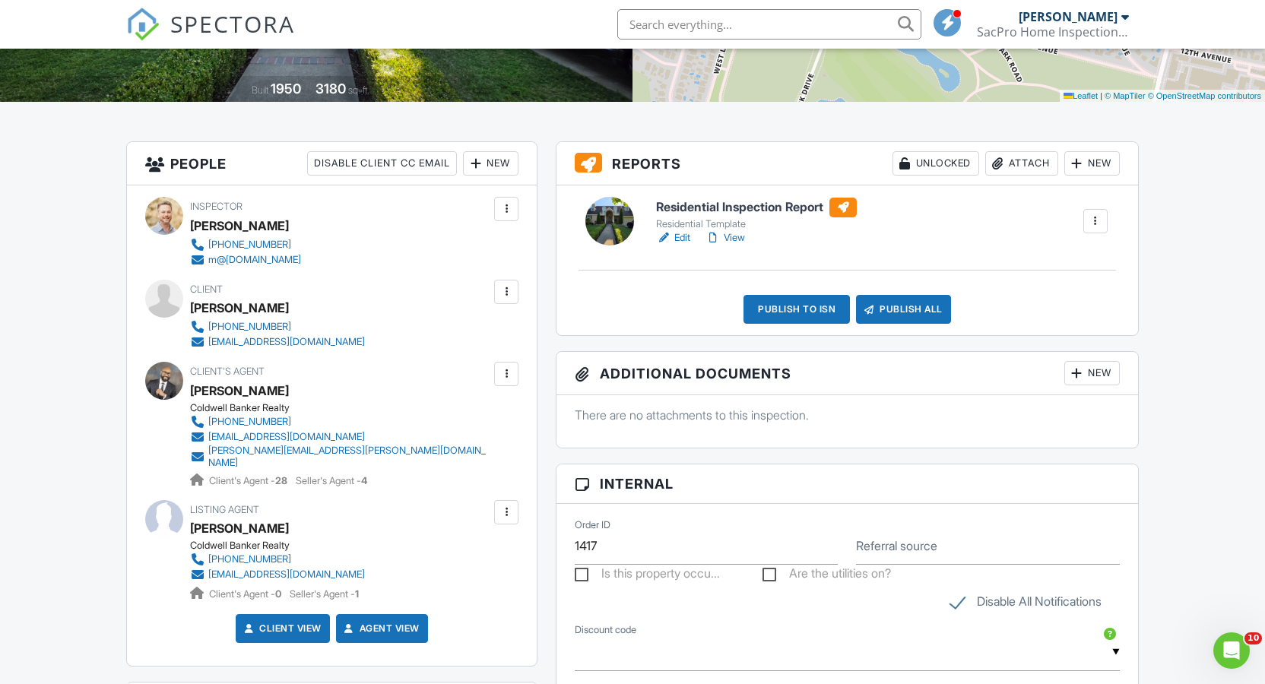 The image size is (1265, 684). What do you see at coordinates (260, 90) in the screenshot?
I see `span: Built` at bounding box center [260, 90].